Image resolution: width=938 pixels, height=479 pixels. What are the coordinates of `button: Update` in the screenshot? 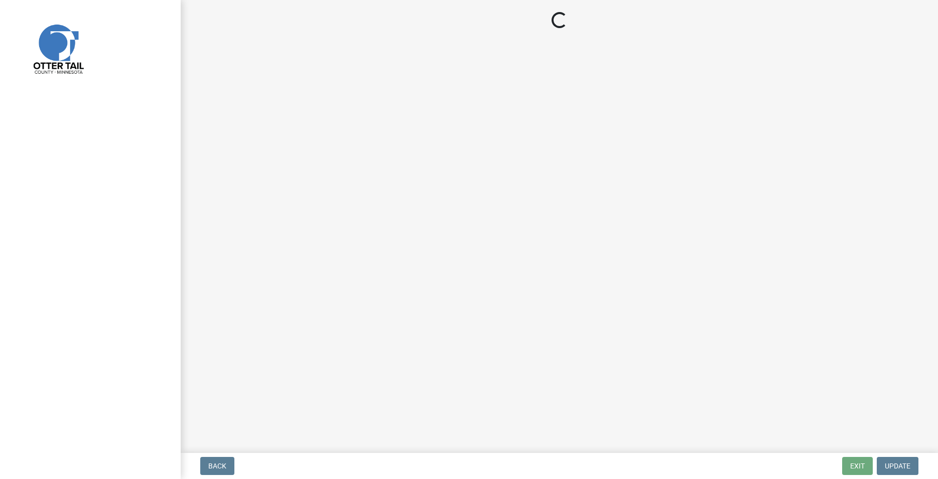 It's located at (898, 466).